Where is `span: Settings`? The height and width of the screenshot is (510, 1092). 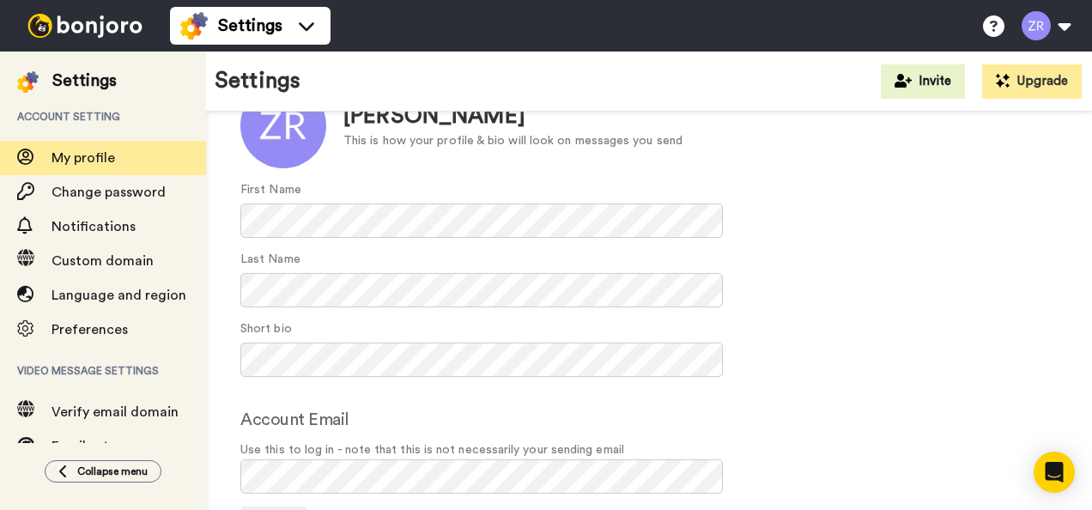
span: Settings is located at coordinates (250, 26).